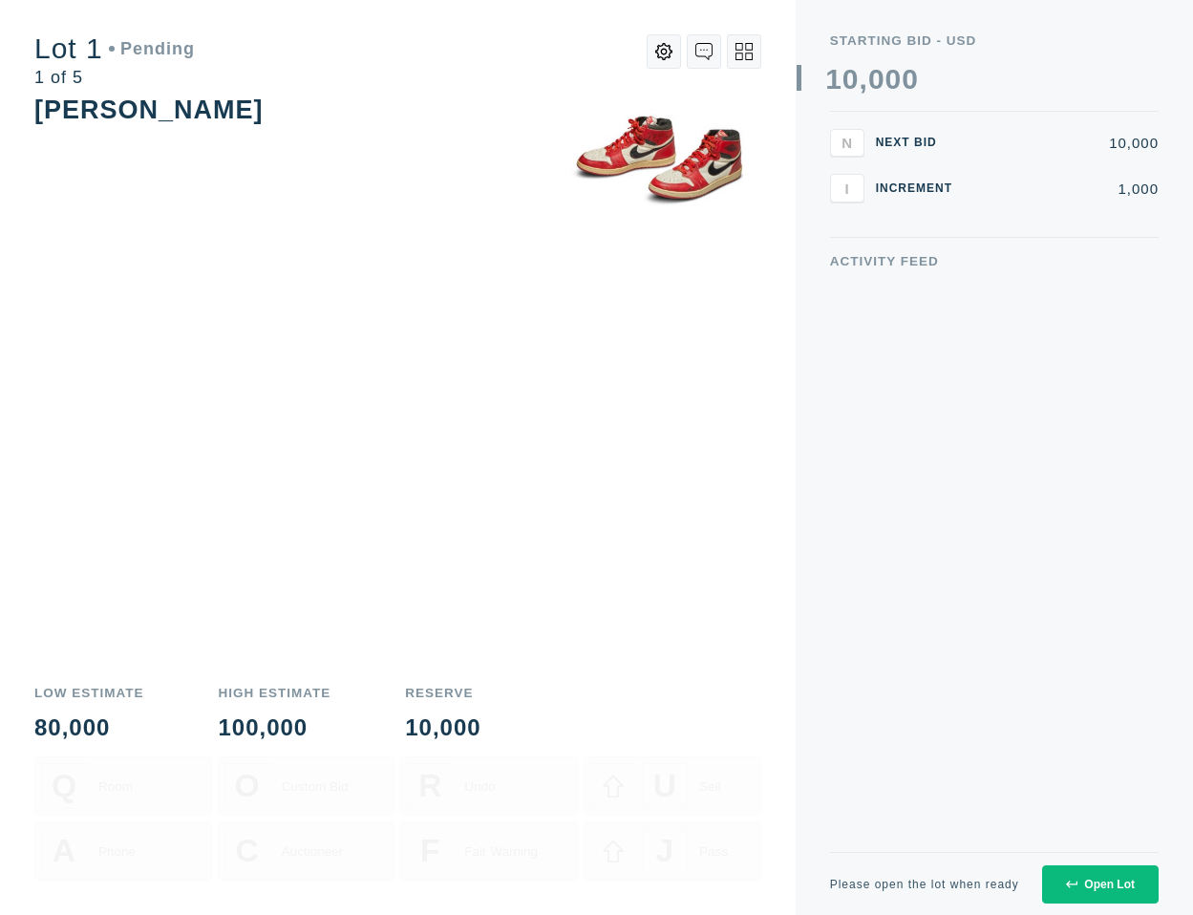 This screenshot has width=1193, height=915. What do you see at coordinates (994, 41) in the screenshot?
I see `div: Starting Bid - USD` at bounding box center [994, 41].